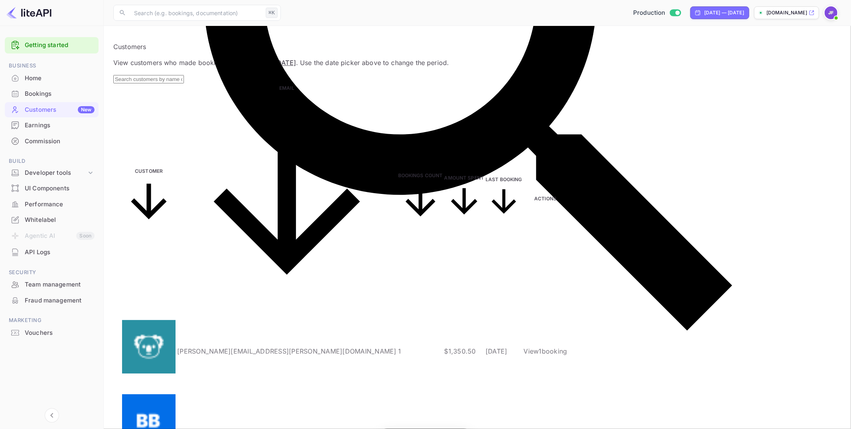 This screenshot has width=851, height=429. I want to click on a: Getting started, so click(59, 45).